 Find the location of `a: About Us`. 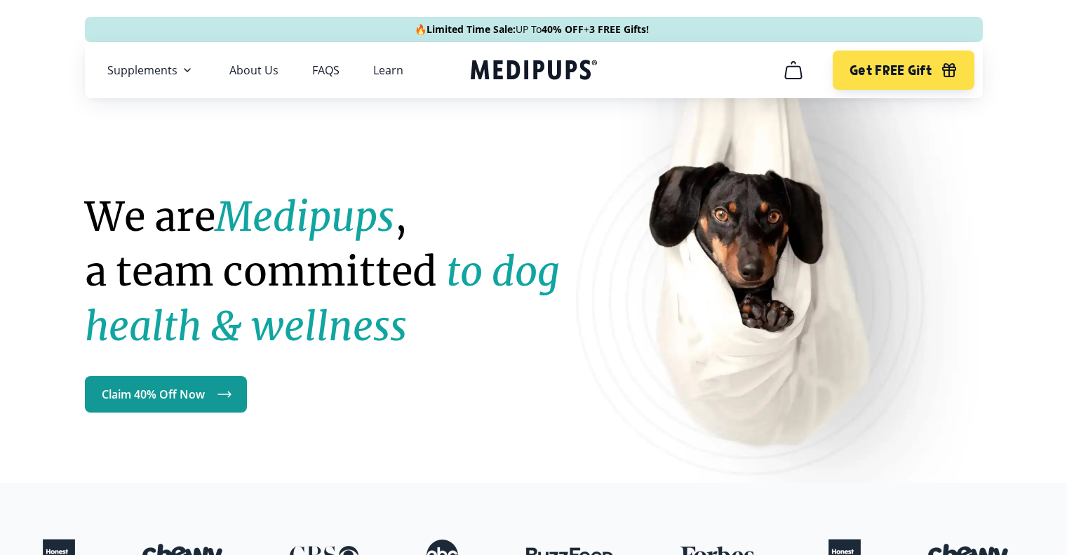

a: About Us is located at coordinates (254, 70).